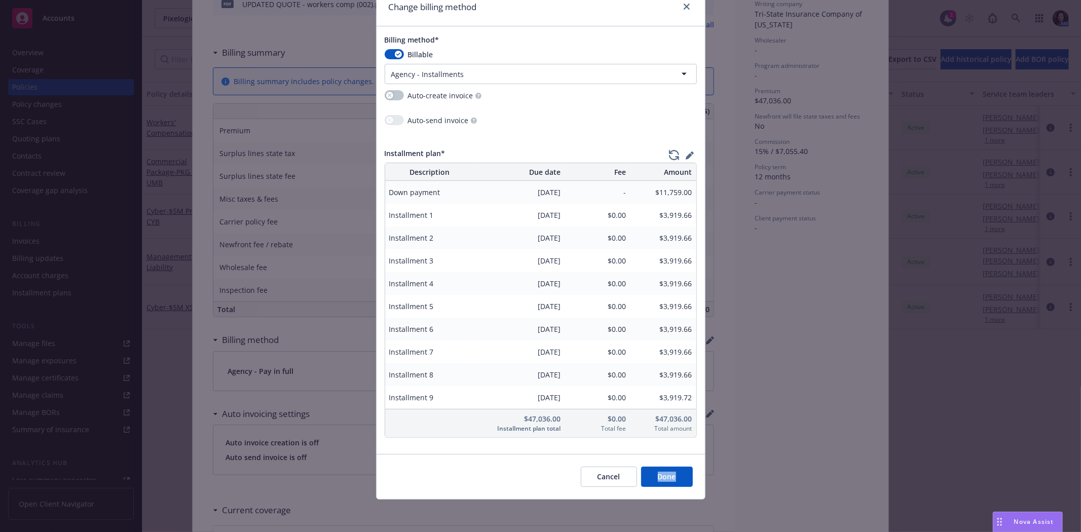  Describe the element at coordinates (598, 172) in the screenshot. I see `span: Fee` at that location.